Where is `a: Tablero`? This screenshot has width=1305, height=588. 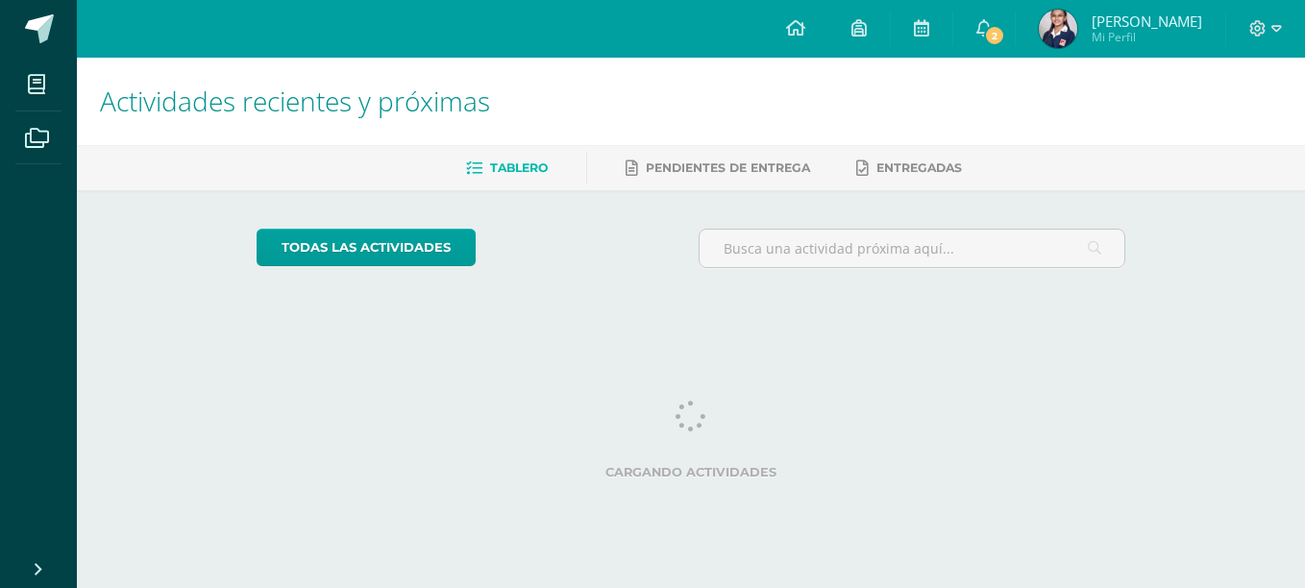 a: Tablero is located at coordinates (506, 168).